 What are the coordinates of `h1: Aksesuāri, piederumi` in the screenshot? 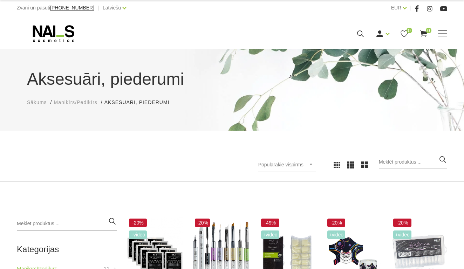 It's located at (232, 79).